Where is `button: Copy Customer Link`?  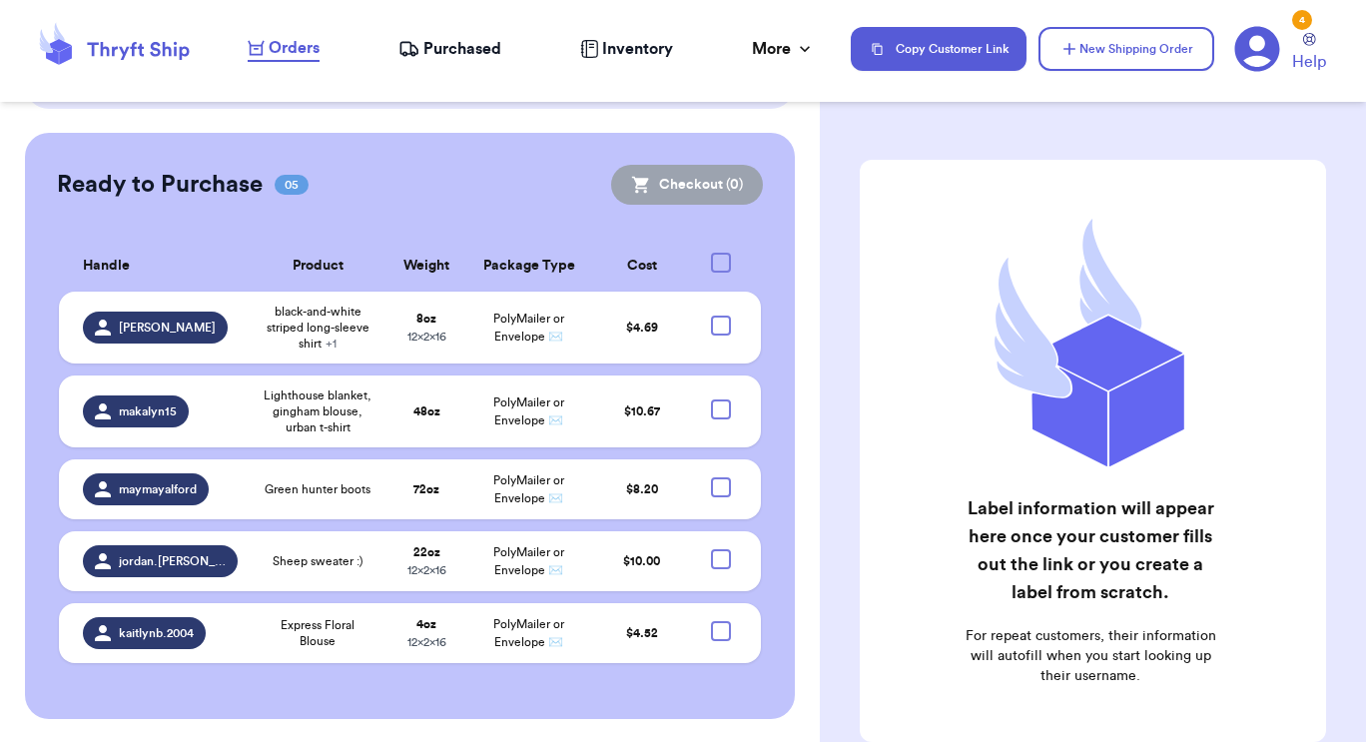
button: Copy Customer Link is located at coordinates (938, 49).